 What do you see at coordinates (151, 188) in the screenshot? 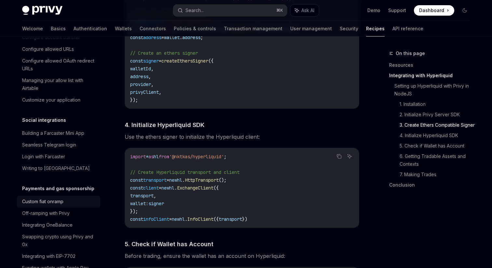
I see `span: client` at bounding box center [151, 188].